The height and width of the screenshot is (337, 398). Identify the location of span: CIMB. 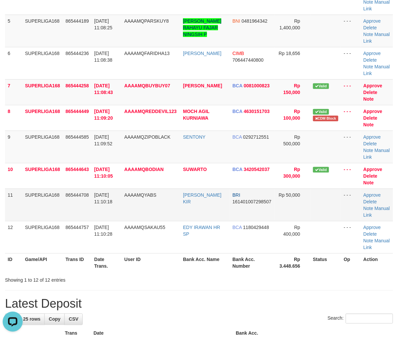
(238, 53).